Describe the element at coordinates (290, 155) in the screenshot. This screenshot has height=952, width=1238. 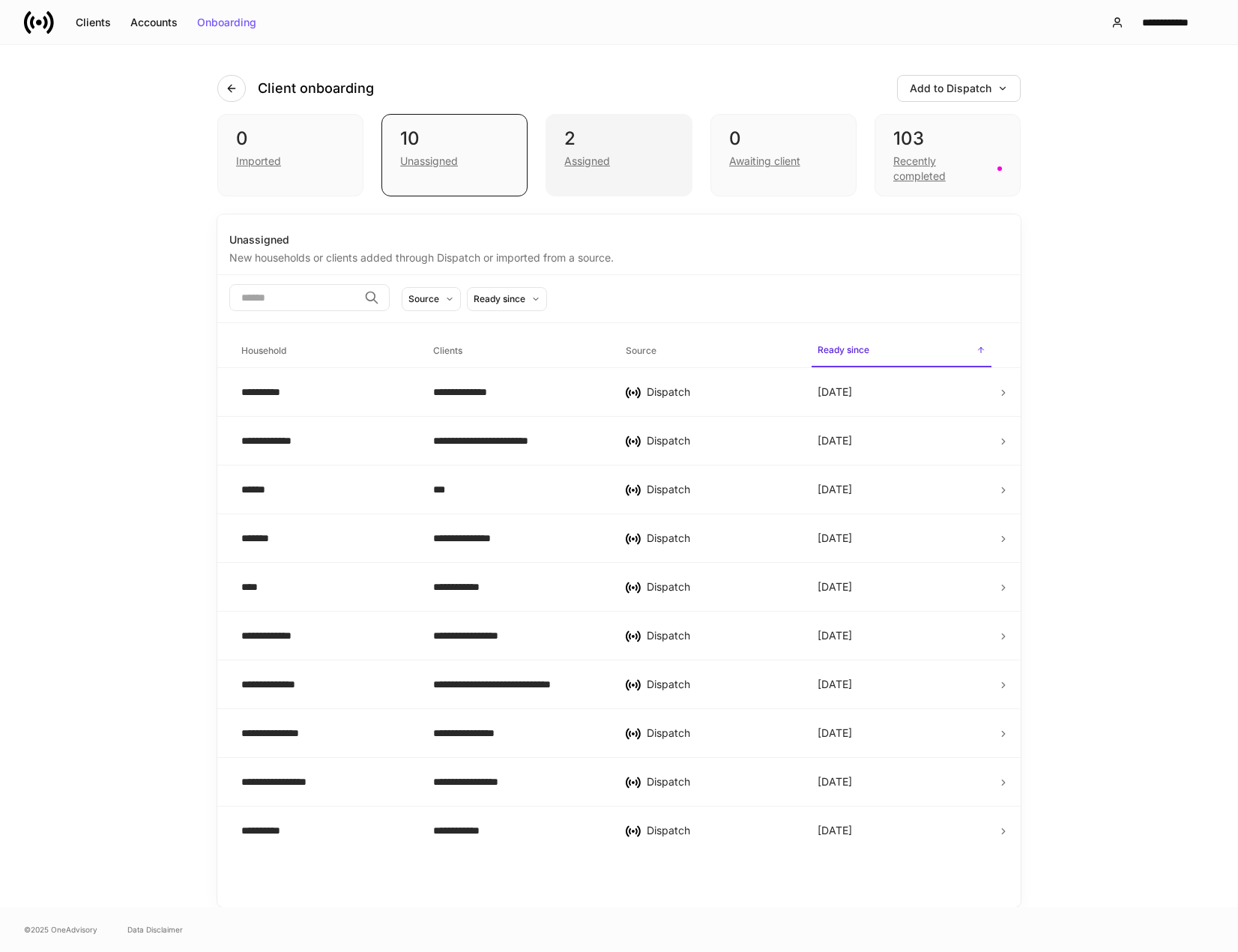
I see `div: 0Imported` at that location.